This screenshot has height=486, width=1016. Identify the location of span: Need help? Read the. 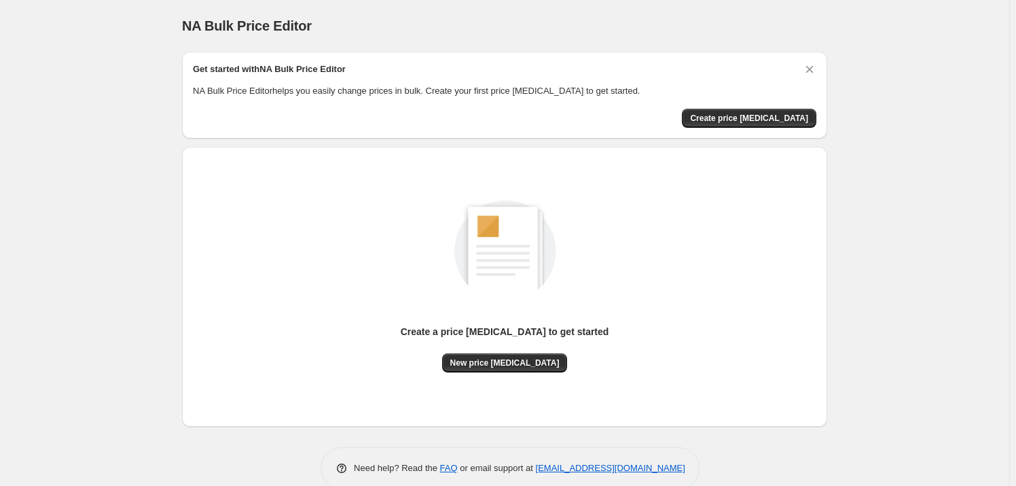
(397, 467).